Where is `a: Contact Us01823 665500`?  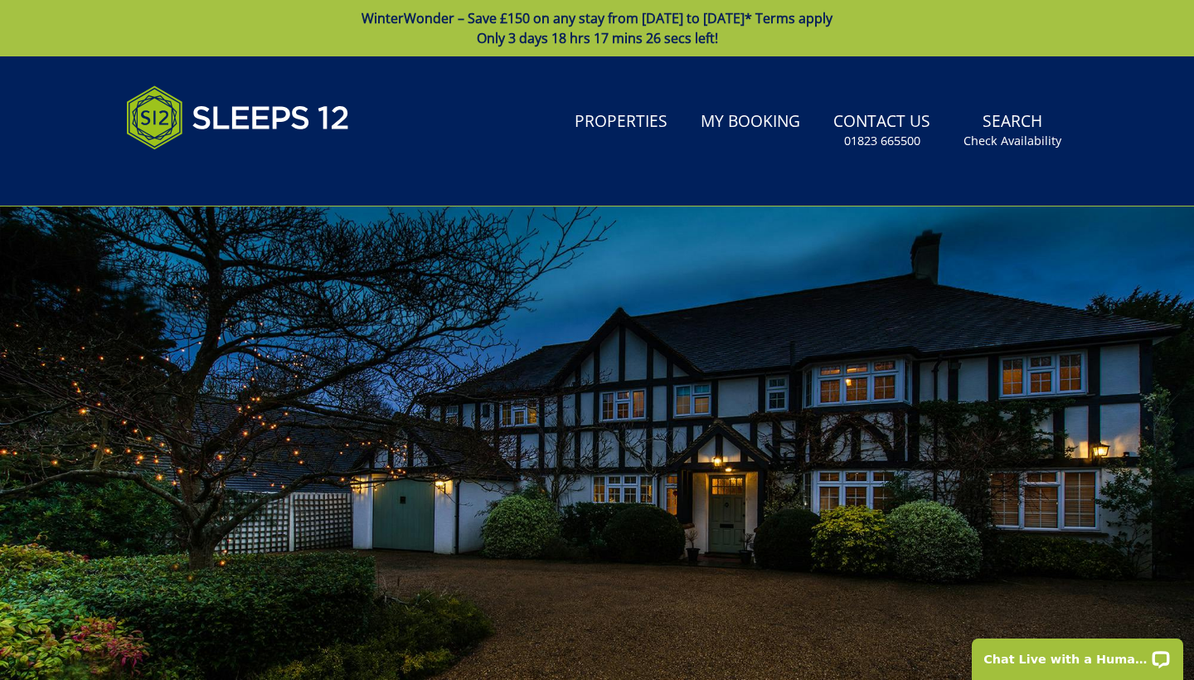 a: Contact Us01823 665500 is located at coordinates (881, 130).